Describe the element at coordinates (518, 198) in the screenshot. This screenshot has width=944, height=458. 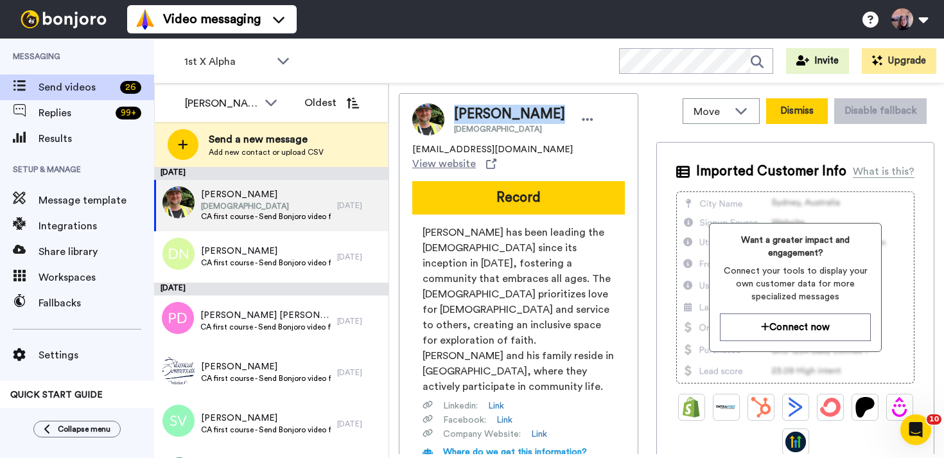
I see `button: Record` at that location.